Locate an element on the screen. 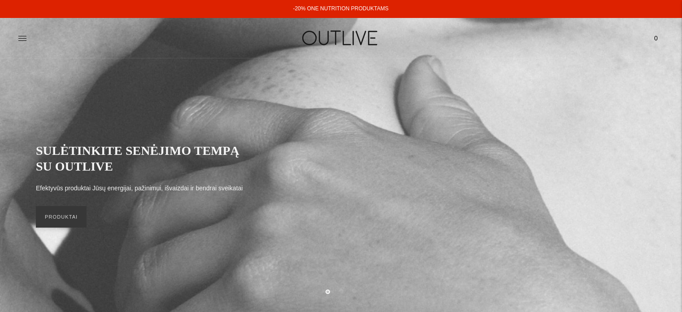  a: -20% ONE NUTRITION PRODUKTAMS is located at coordinates (340, 9).